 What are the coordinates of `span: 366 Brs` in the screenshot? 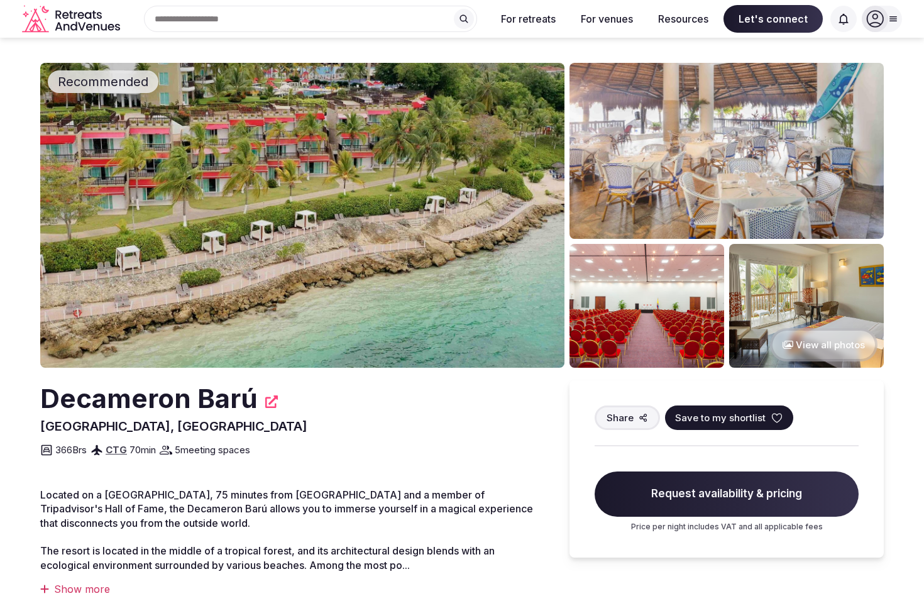 It's located at (71, 450).